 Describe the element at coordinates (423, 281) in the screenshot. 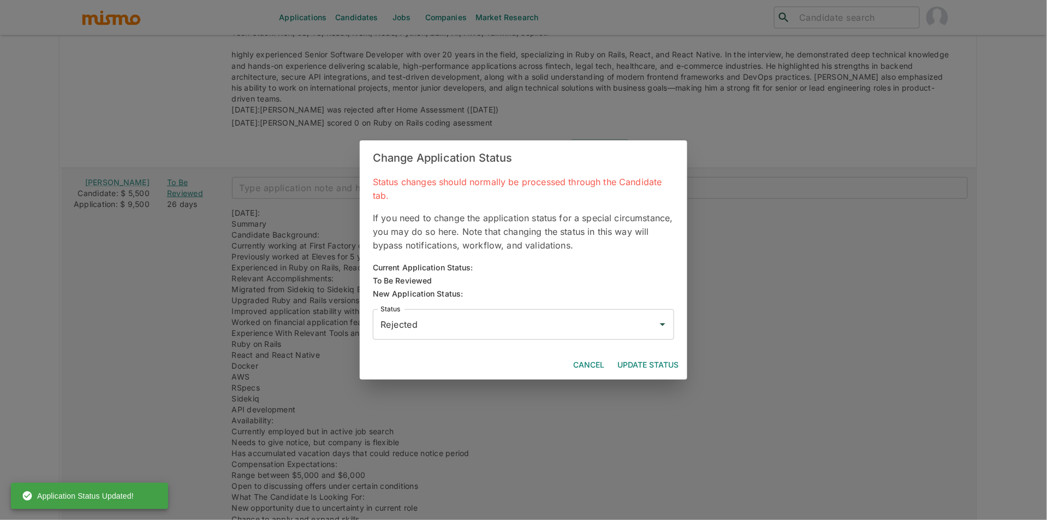

I see `div: To Be Reviewed` at that location.